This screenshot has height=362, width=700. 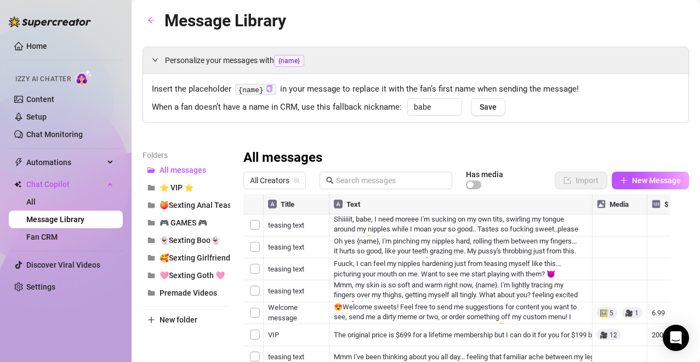 What do you see at coordinates (55, 219) in the screenshot?
I see `a: Message Library` at bounding box center [55, 219].